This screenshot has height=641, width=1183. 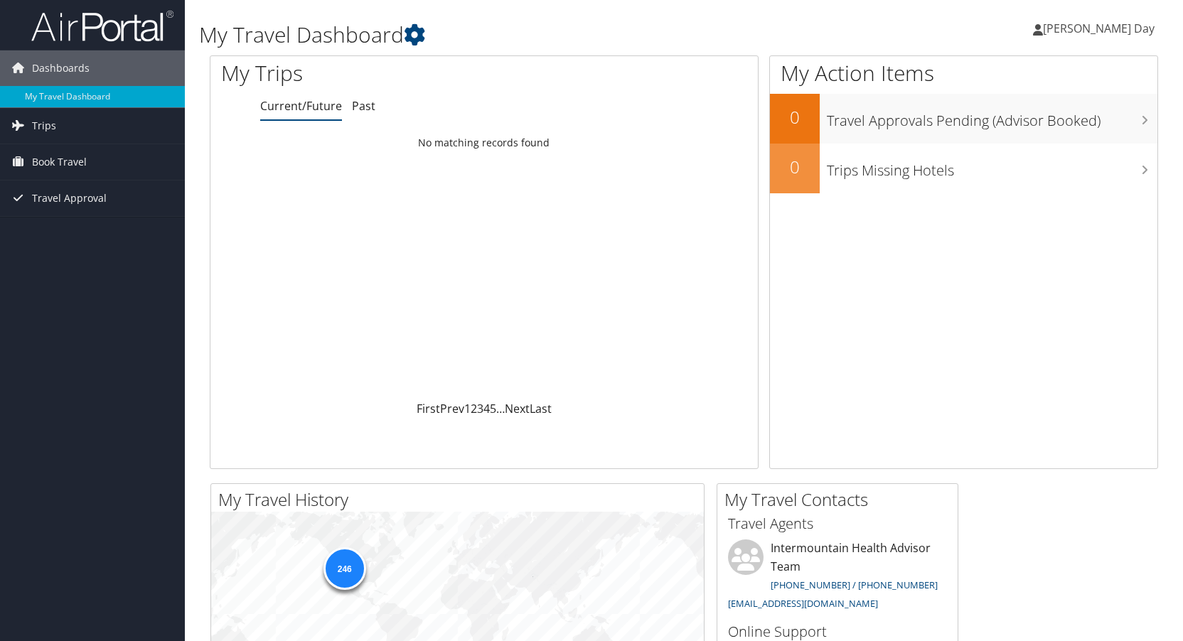 What do you see at coordinates (60, 68) in the screenshot?
I see `span: Dashboards` at bounding box center [60, 68].